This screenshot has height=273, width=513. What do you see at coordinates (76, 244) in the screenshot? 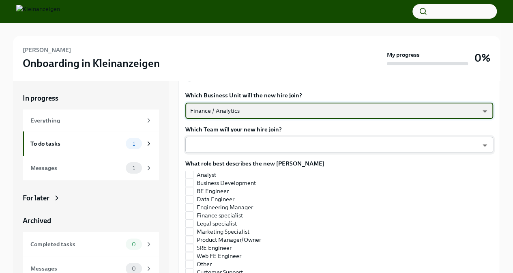
I see `div: Completed tasks` at bounding box center [76, 244].